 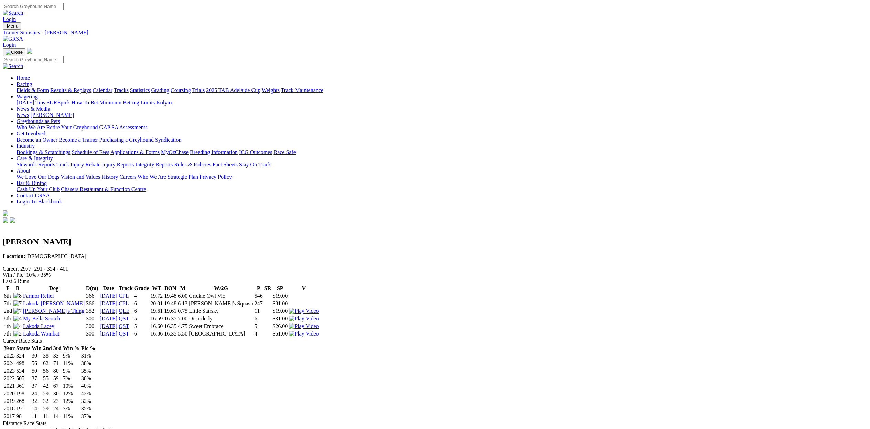 I want to click on td: $19.00, so click(x=280, y=296).